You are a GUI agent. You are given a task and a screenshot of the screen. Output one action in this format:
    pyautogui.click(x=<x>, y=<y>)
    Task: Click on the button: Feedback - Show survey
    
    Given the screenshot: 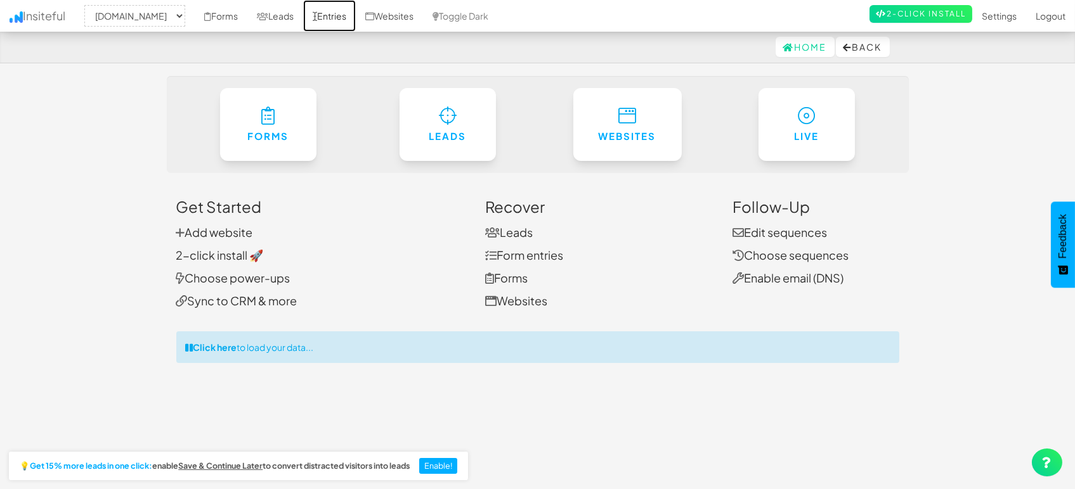 What is the action you would take?
    pyautogui.click(x=1062, y=245)
    